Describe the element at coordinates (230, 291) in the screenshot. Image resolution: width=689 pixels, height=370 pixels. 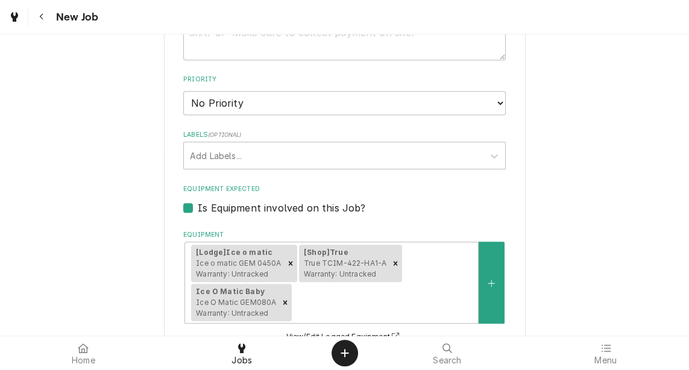
I see `strong: Ice O Matic Baby` at that location.